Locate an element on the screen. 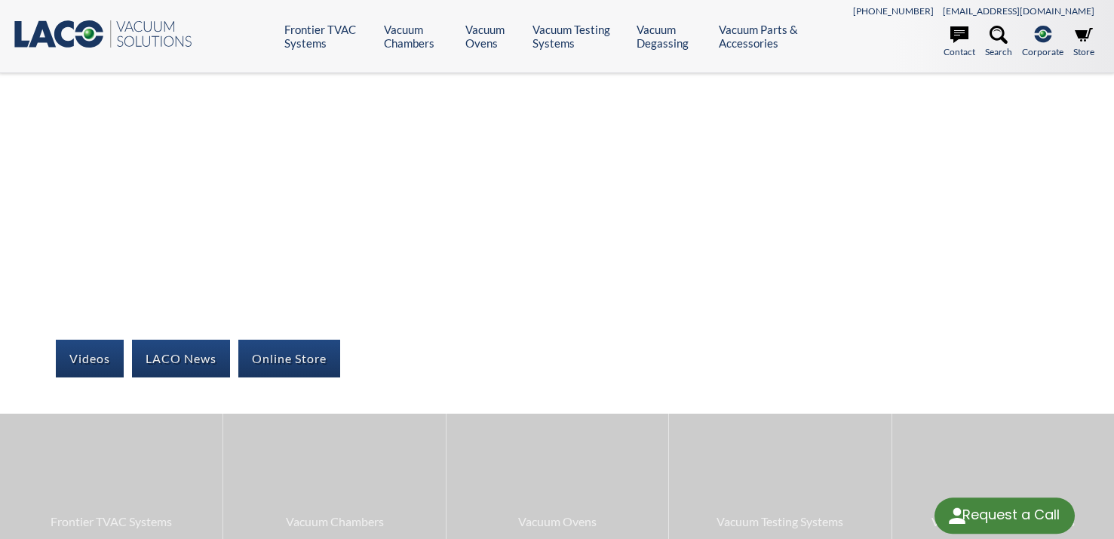  a: Frontier TVAC Systems is located at coordinates (328, 36).